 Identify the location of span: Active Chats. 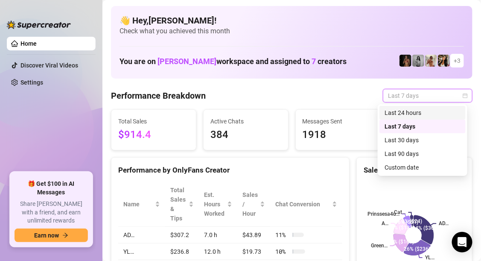
(246, 121).